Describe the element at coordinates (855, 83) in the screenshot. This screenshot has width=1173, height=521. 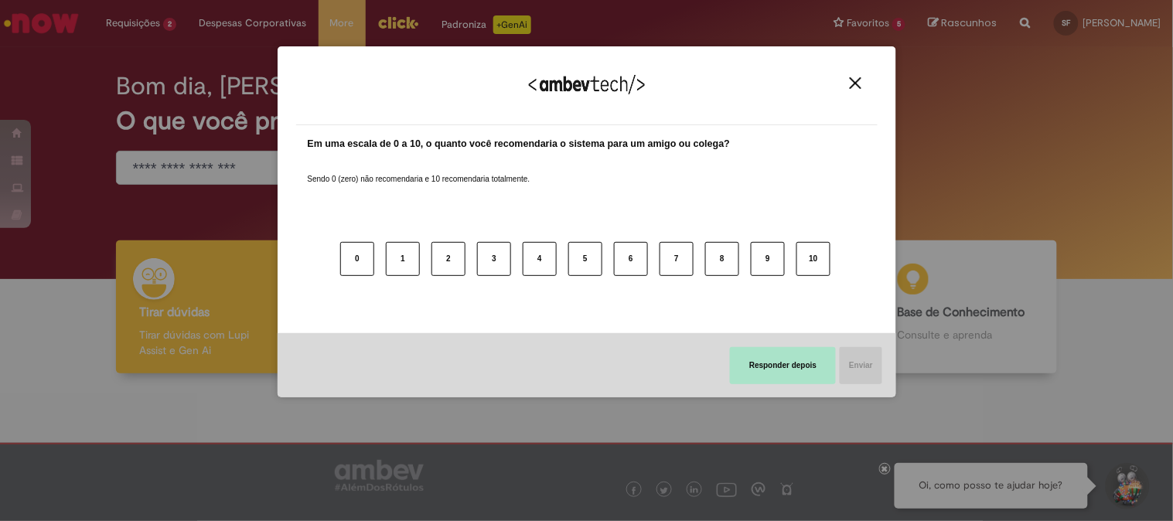
I see `button: Close` at that location.